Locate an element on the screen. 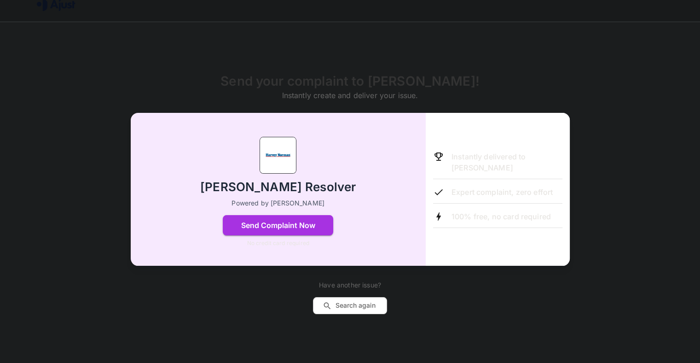 The height and width of the screenshot is (363, 700). h6: Instantly create and deliver your issue. is located at coordinates (350, 95).